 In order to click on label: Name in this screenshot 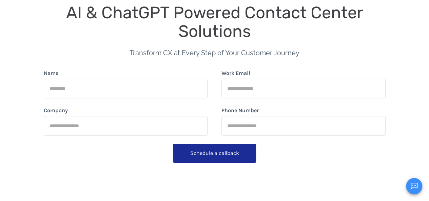, I will do `click(51, 73)`.